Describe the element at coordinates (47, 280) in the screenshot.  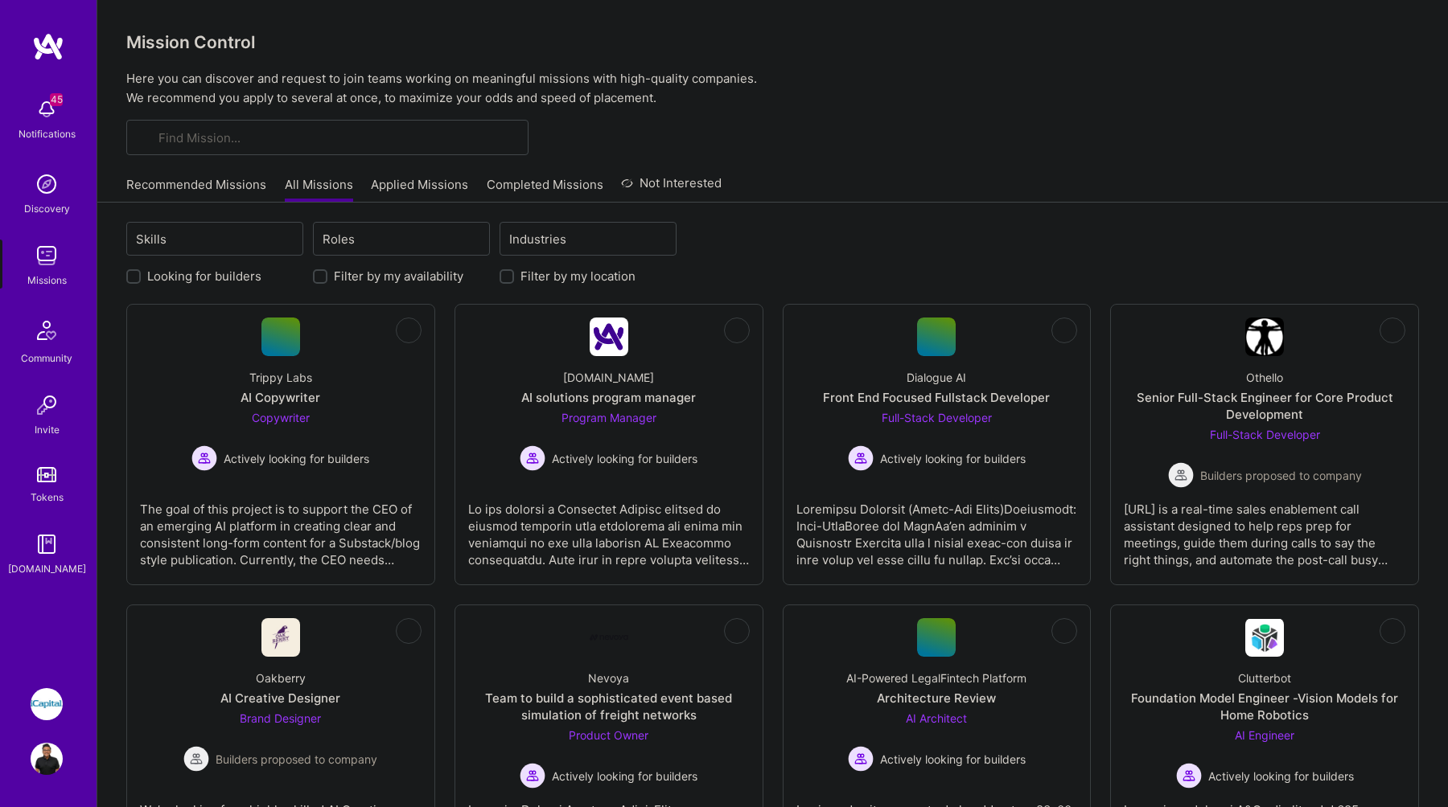
I see `div: Missions` at that location.